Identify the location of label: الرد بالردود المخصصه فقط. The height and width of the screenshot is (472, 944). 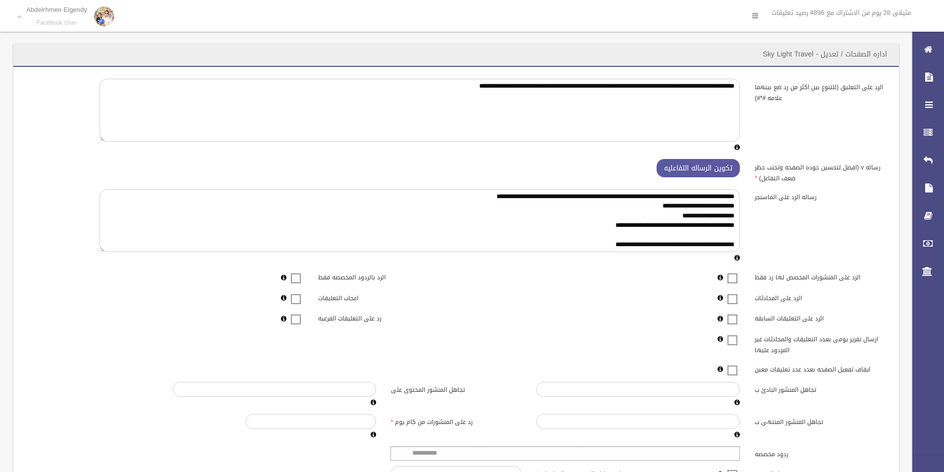
(384, 277).